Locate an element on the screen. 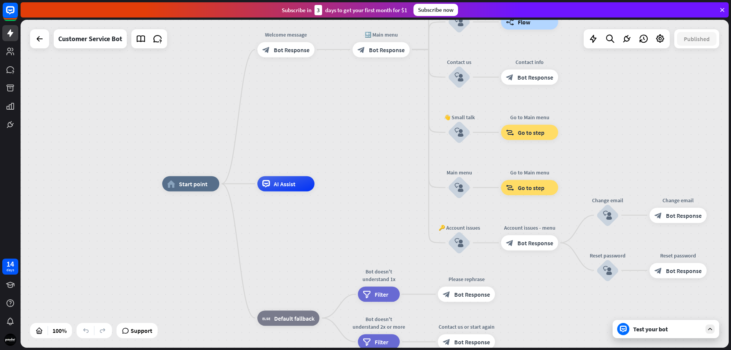 The image size is (731, 350). div: 🔑 Account issues is located at coordinates (459, 228).